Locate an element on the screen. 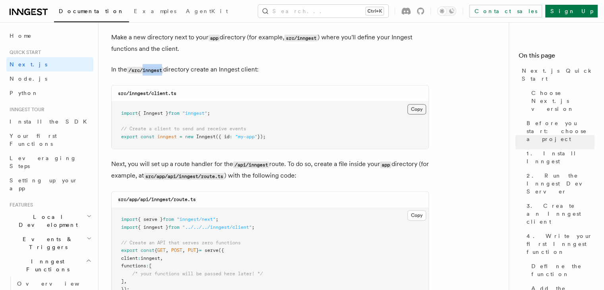  a: Contact sales is located at coordinates (506, 11).